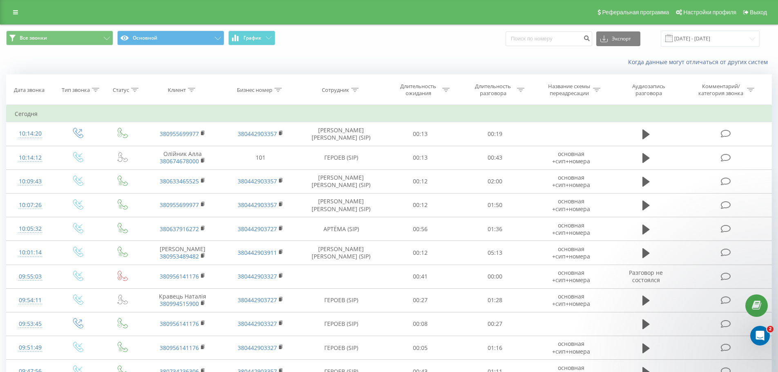 Image resolution: width=778 pixels, height=372 pixels. Describe the element at coordinates (60, 38) in the screenshot. I see `button: Все звонки` at that location.